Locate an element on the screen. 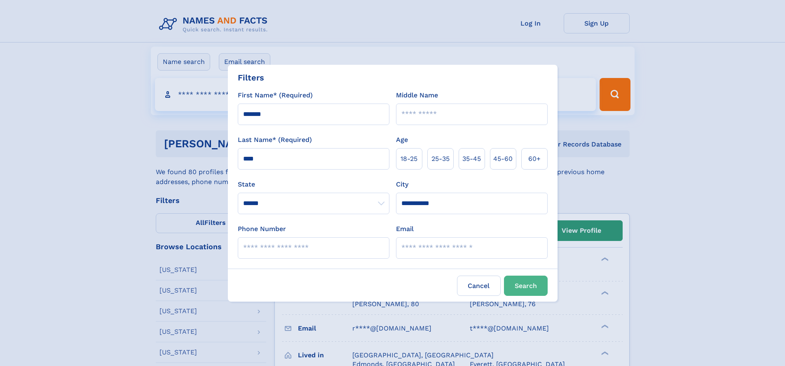 This screenshot has height=366, width=785. label: Cancel is located at coordinates (479, 285).